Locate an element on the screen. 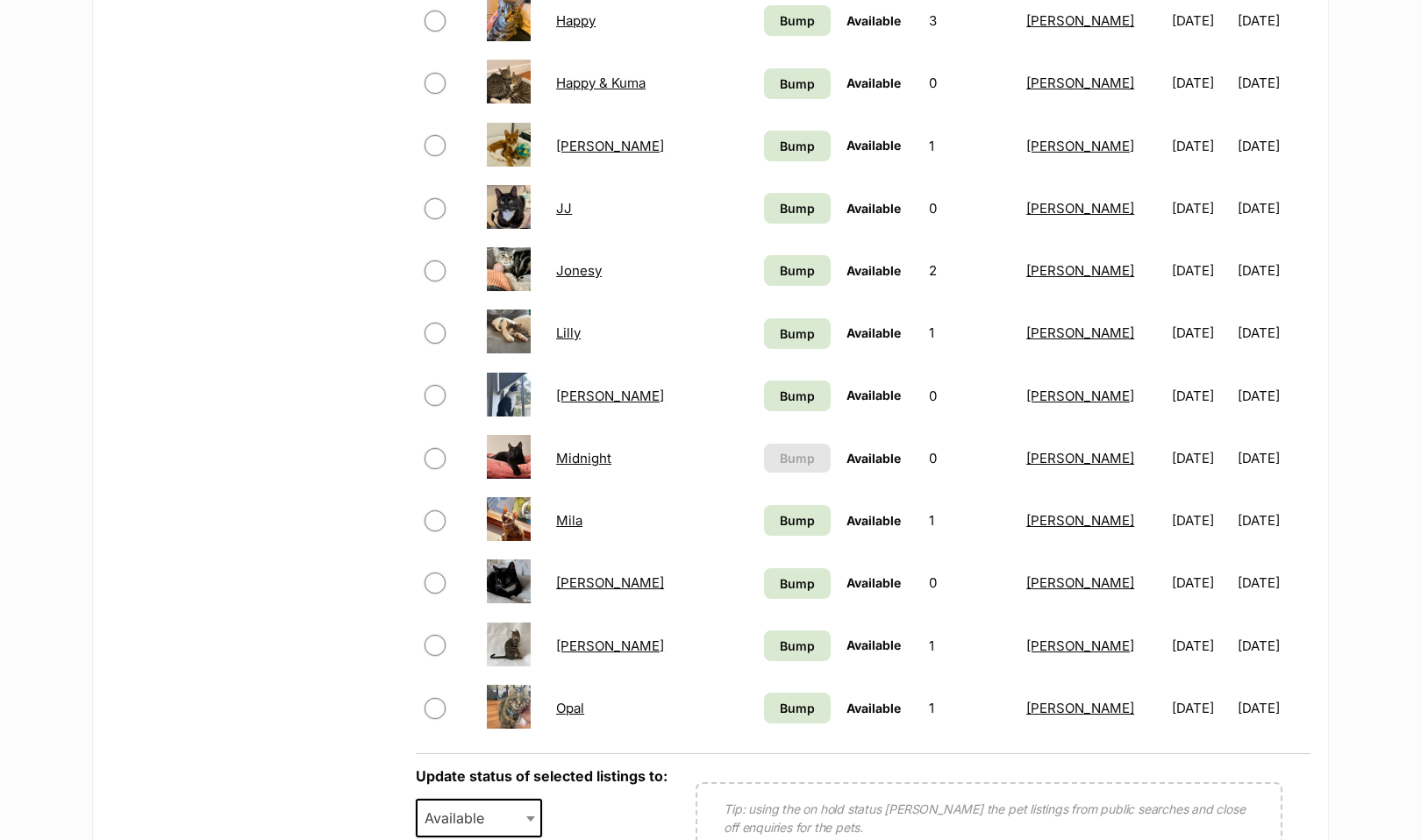 This screenshot has height=840, width=1421. label: Update status of selected listings to: is located at coordinates (541, 776).